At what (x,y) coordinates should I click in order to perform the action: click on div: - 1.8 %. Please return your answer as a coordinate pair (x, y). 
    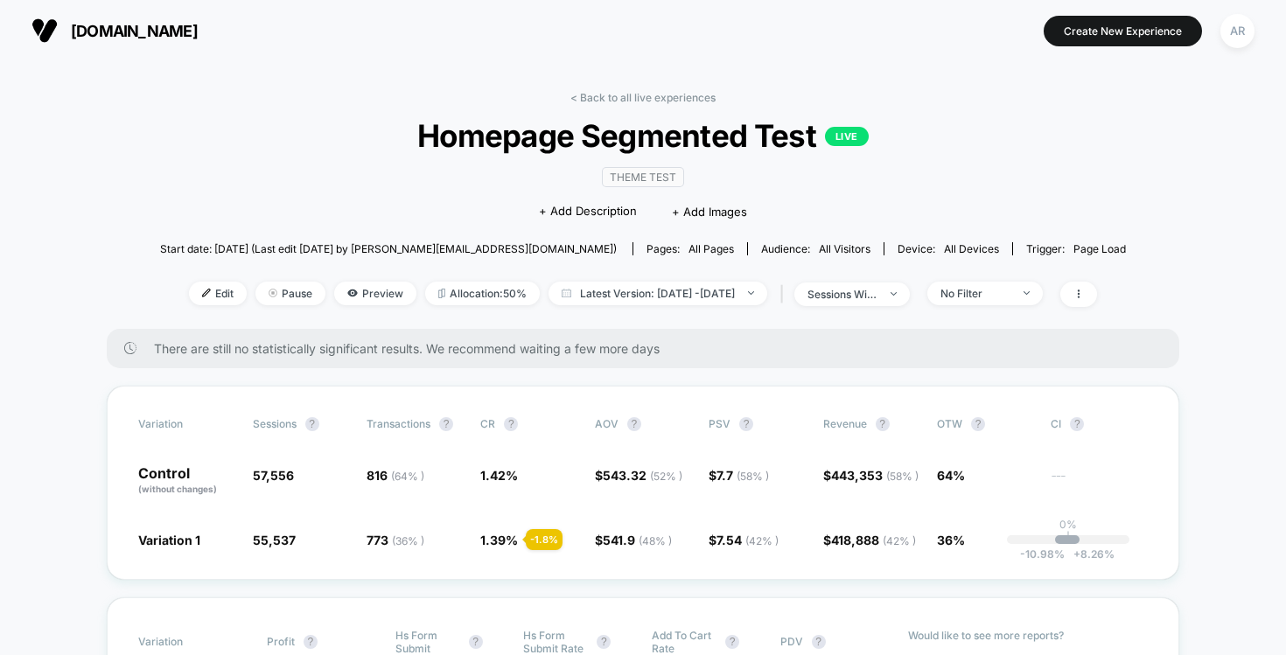
    Looking at the image, I should click on (544, 540).